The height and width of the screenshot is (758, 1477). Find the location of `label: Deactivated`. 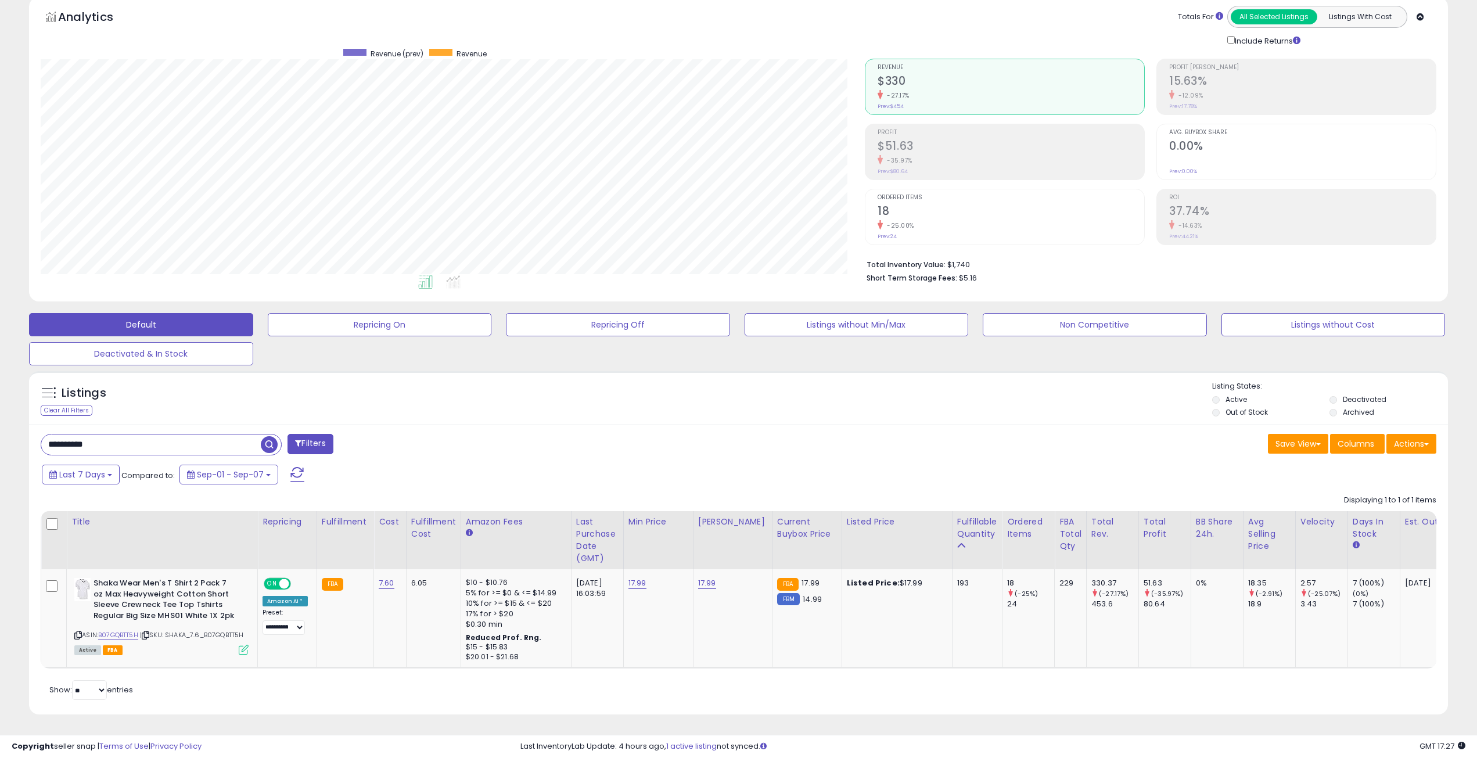

label: Deactivated is located at coordinates (1365, 399).